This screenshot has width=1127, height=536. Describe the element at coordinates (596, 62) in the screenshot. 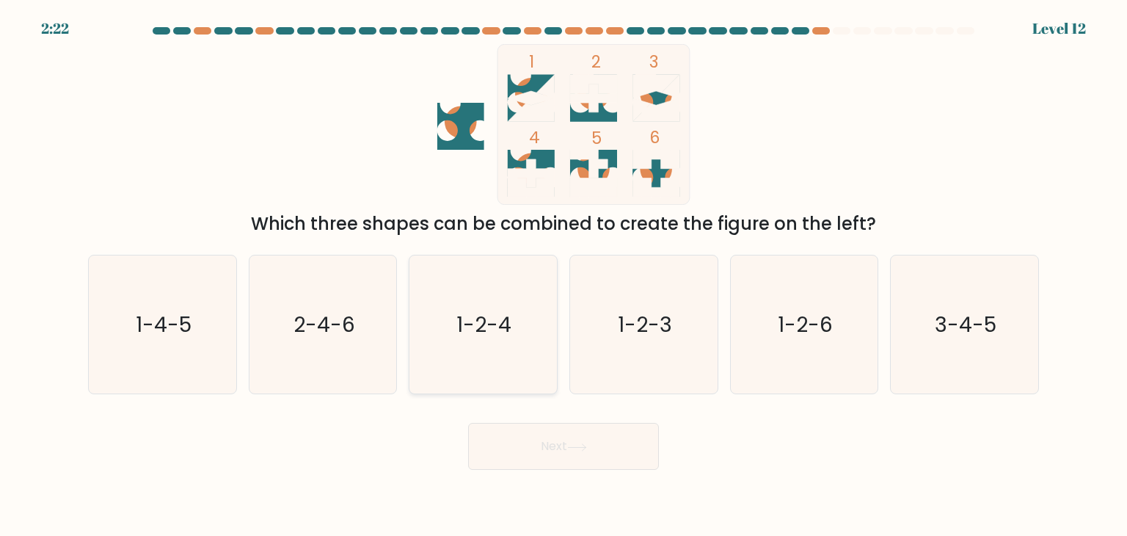

I see `tspan: 2` at that location.